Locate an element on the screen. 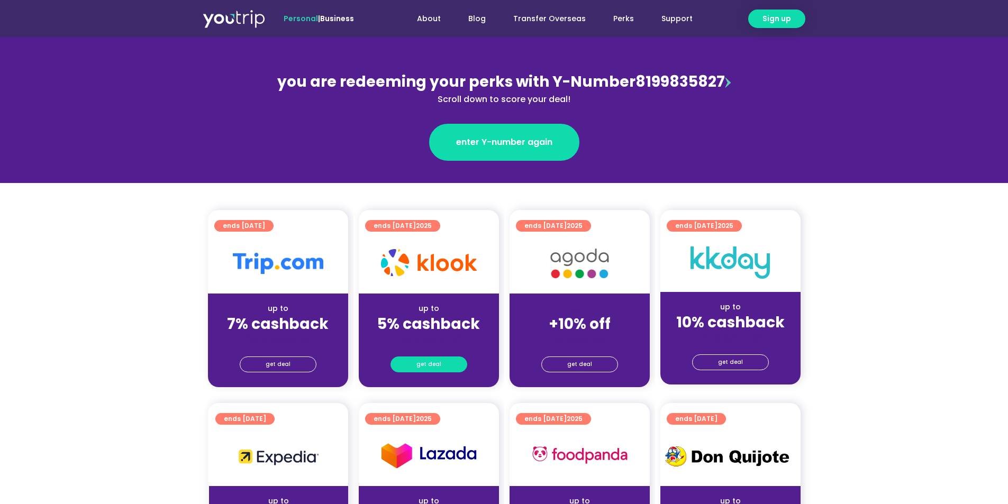 The image size is (1008, 504). strong: 10% cashback is located at coordinates (730, 322).